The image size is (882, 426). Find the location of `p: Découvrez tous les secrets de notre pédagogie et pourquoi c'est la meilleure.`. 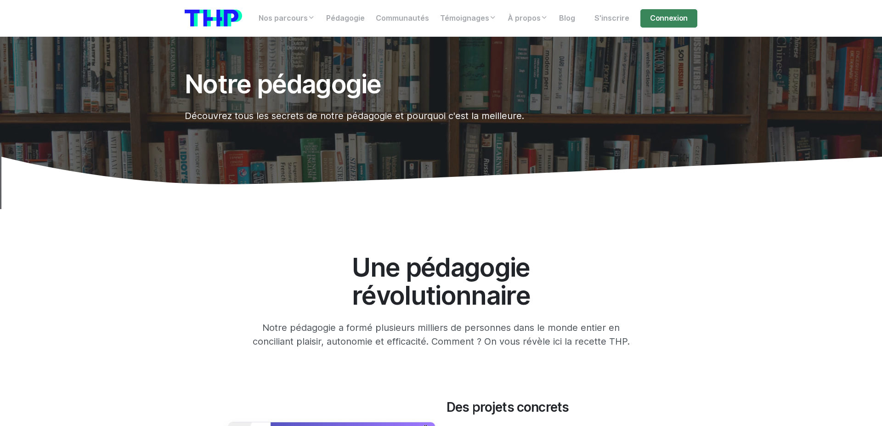

p: Découvrez tous les secrets de notre pédagogie et pourquoi c'est la meilleure. is located at coordinates (397, 116).